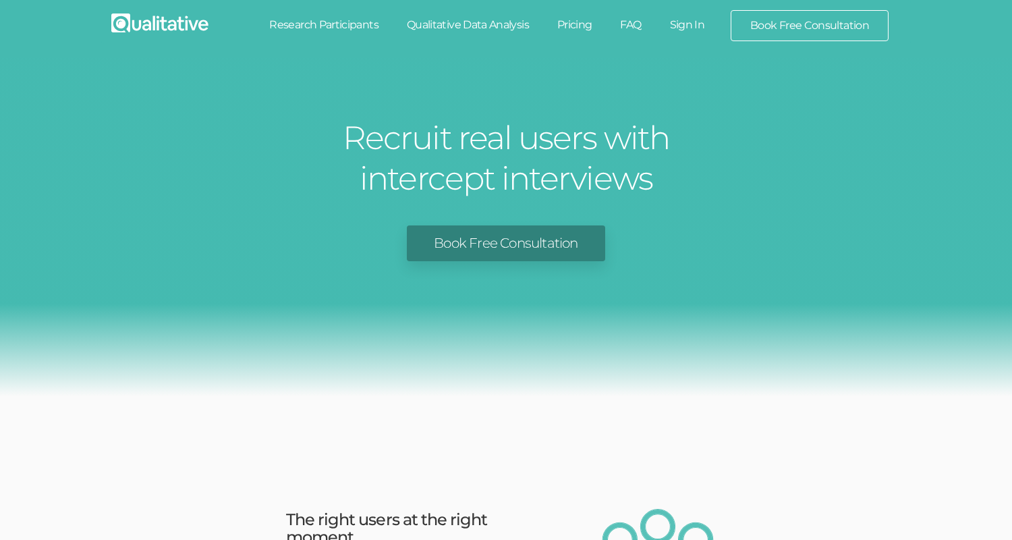 This screenshot has width=1012, height=540. Describe the element at coordinates (324, 25) in the screenshot. I see `a: Research Participants` at that location.